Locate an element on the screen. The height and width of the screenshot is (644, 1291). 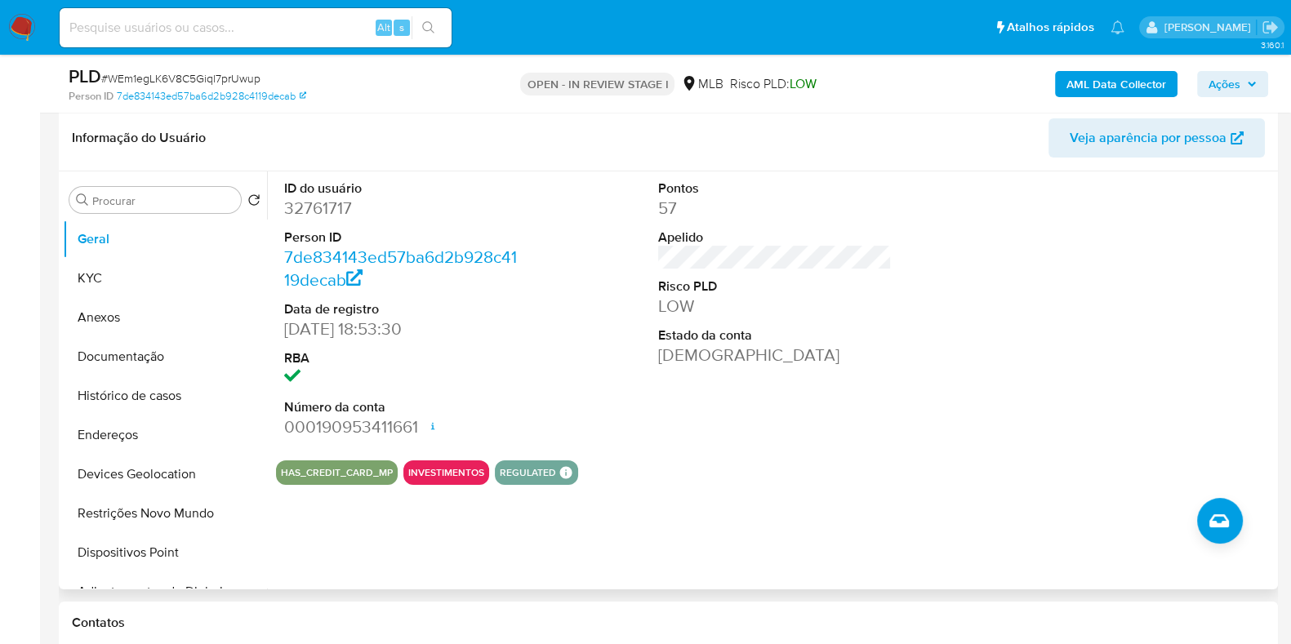
button: Ações is located at coordinates (1232, 84).